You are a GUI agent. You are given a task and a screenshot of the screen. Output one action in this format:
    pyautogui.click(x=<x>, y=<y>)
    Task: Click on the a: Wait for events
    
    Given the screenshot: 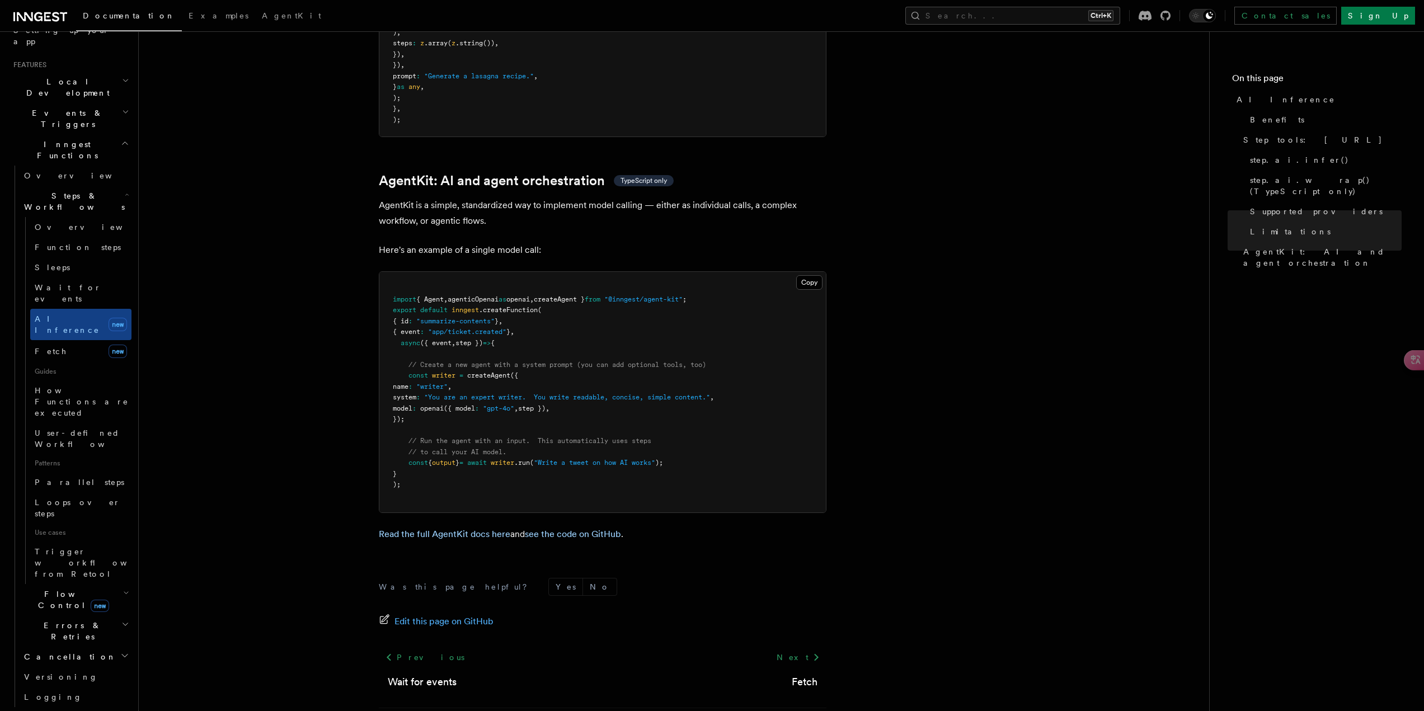 What is the action you would take?
    pyautogui.click(x=422, y=682)
    